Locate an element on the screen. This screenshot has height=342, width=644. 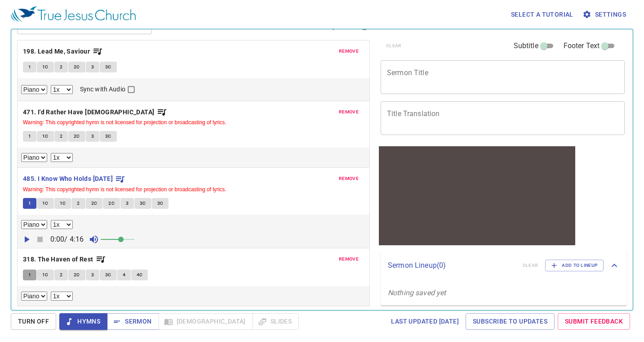
span: Subscribe to Updates is located at coordinates (510, 321).